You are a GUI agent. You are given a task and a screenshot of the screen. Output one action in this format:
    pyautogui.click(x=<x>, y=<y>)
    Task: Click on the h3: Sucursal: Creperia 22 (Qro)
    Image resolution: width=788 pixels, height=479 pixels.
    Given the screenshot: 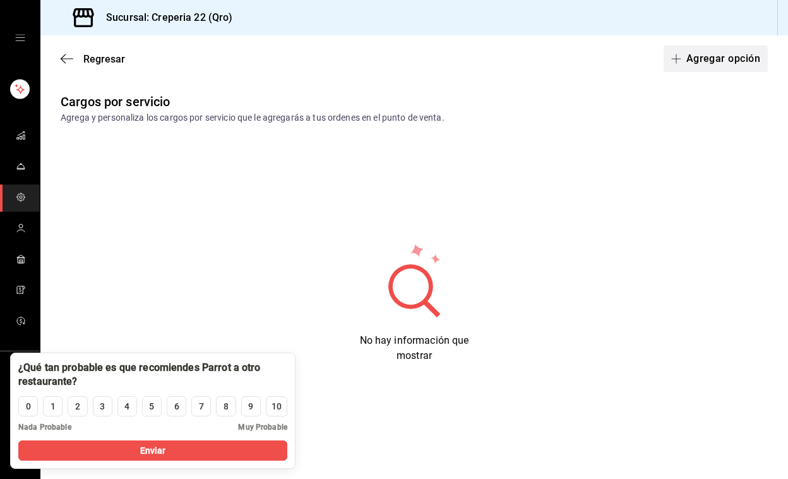 What is the action you would take?
    pyautogui.click(x=164, y=18)
    